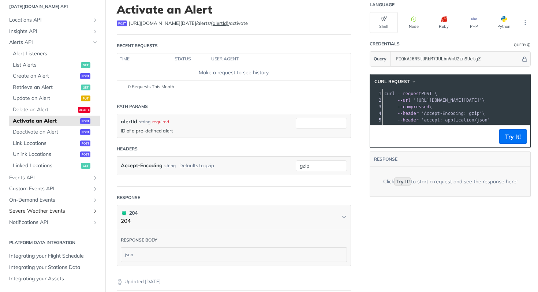 The height and width of the screenshot is (292, 538). I want to click on a: List Alertsget, so click(54, 65).